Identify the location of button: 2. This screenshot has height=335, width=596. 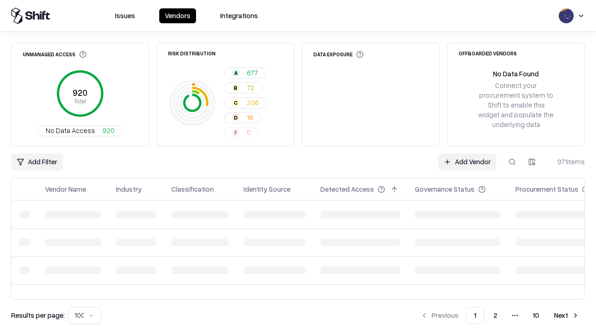
(495, 315).